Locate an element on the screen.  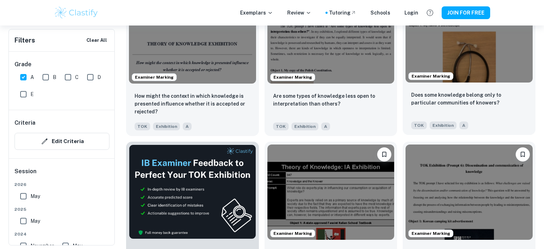
span: 2024 is located at coordinates (62, 234).